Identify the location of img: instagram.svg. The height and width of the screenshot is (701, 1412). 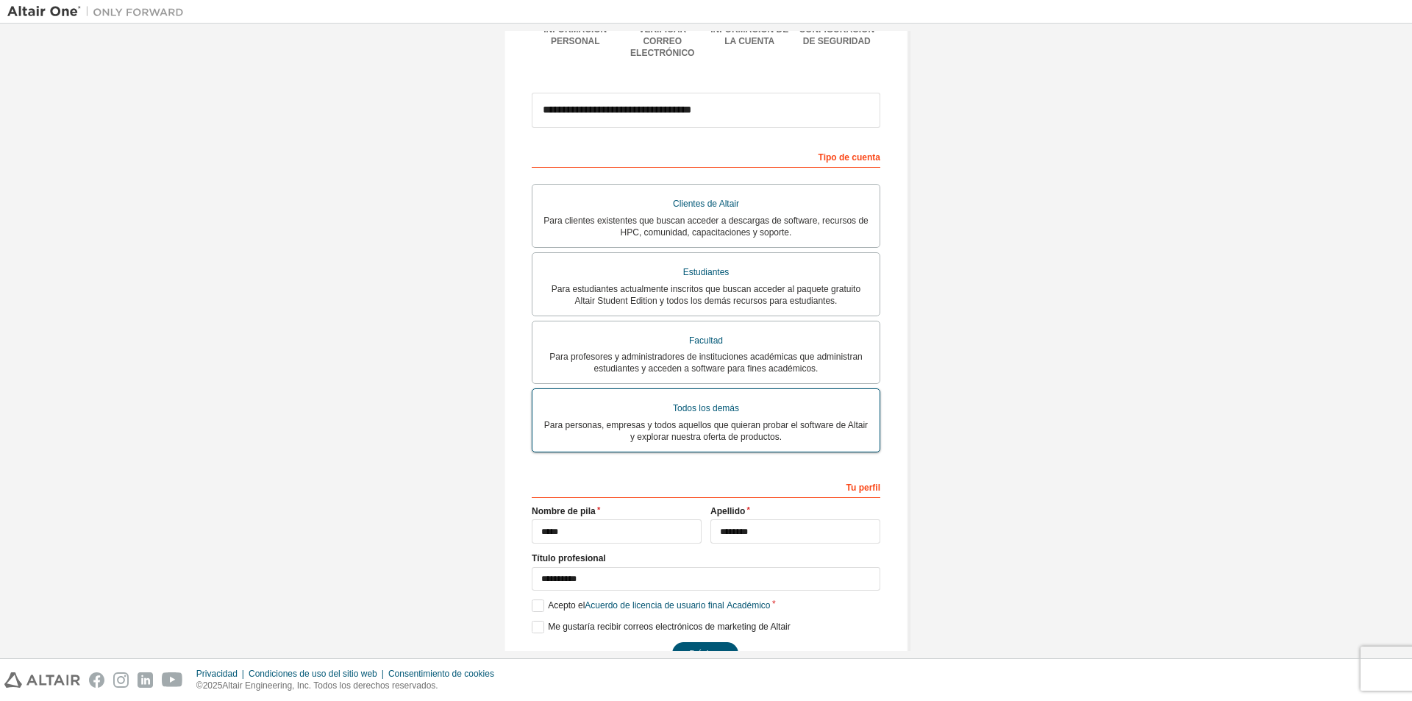
(121, 679).